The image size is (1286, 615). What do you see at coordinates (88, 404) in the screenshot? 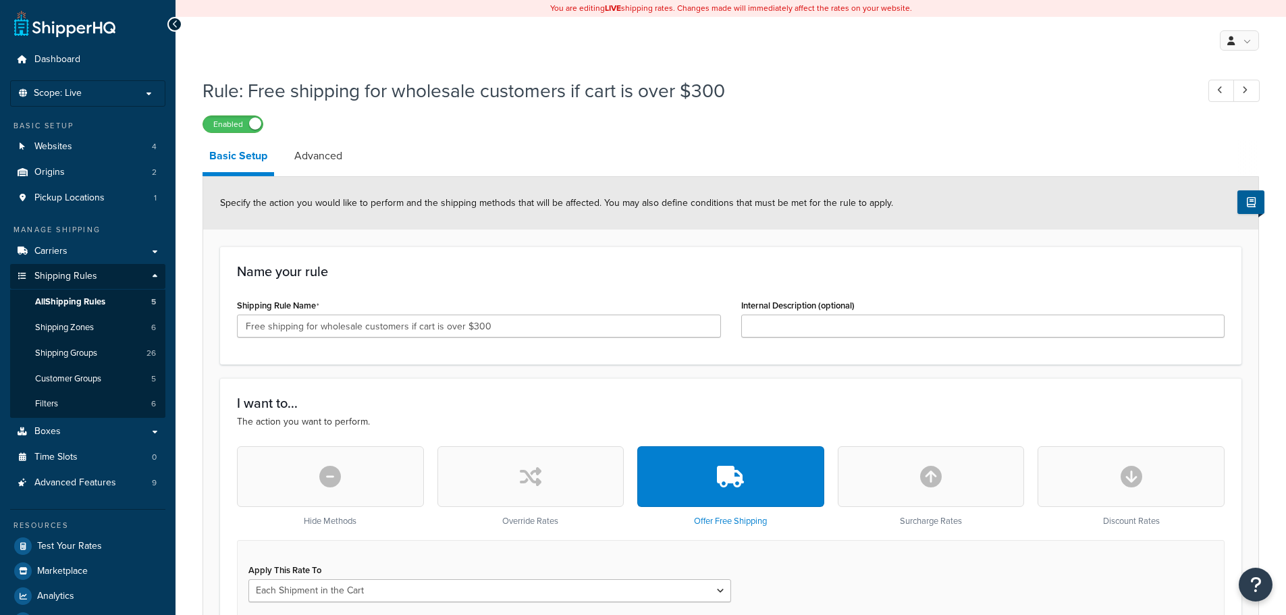
I see `a: Filters6` at bounding box center [88, 404].